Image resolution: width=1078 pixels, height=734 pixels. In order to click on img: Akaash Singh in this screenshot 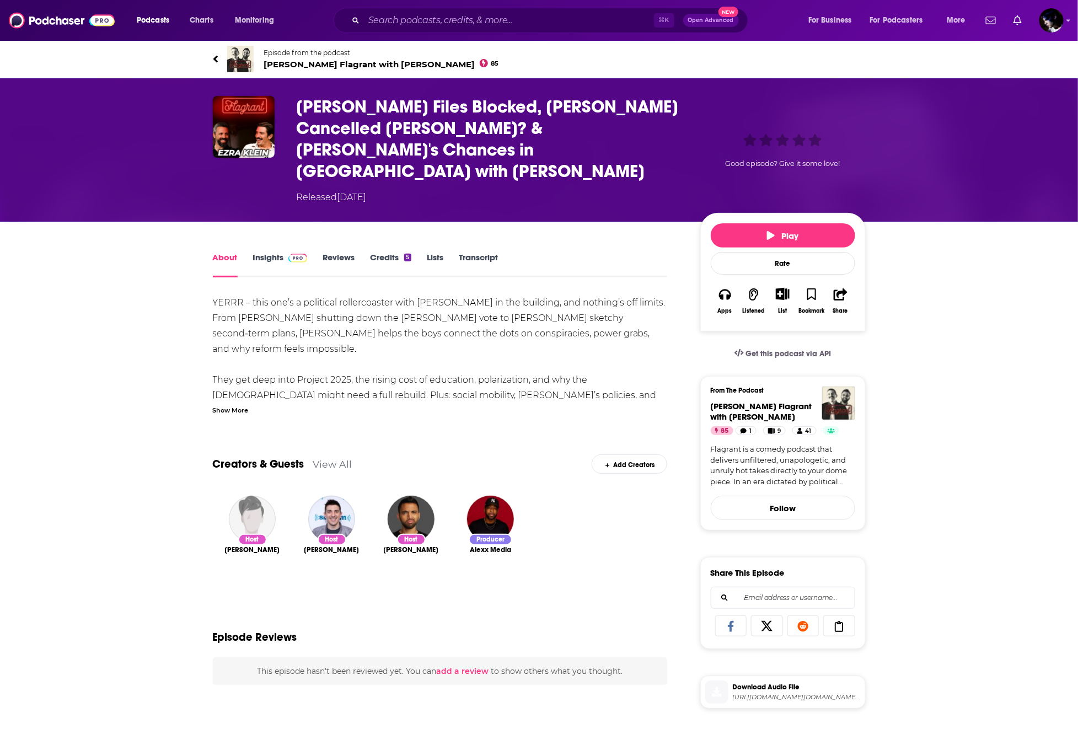, I will do `click(411, 519)`.